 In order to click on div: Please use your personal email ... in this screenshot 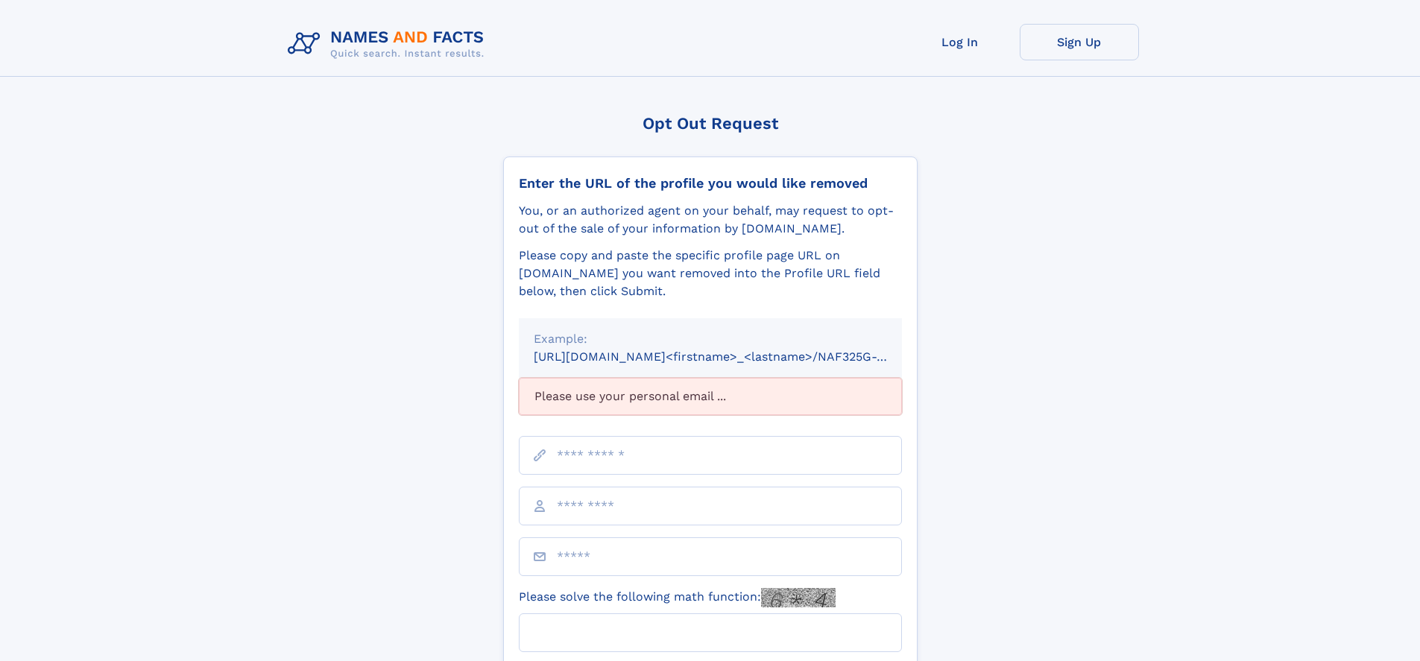, I will do `click(711, 397)`.